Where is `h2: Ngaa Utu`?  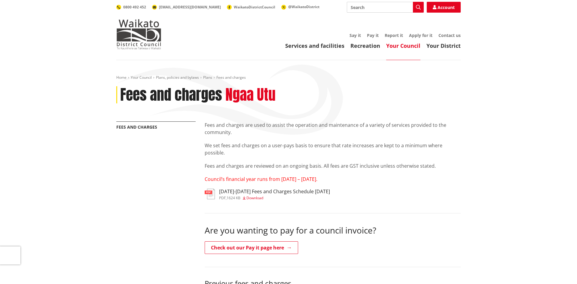 h2: Ngaa Utu is located at coordinates (250, 95).